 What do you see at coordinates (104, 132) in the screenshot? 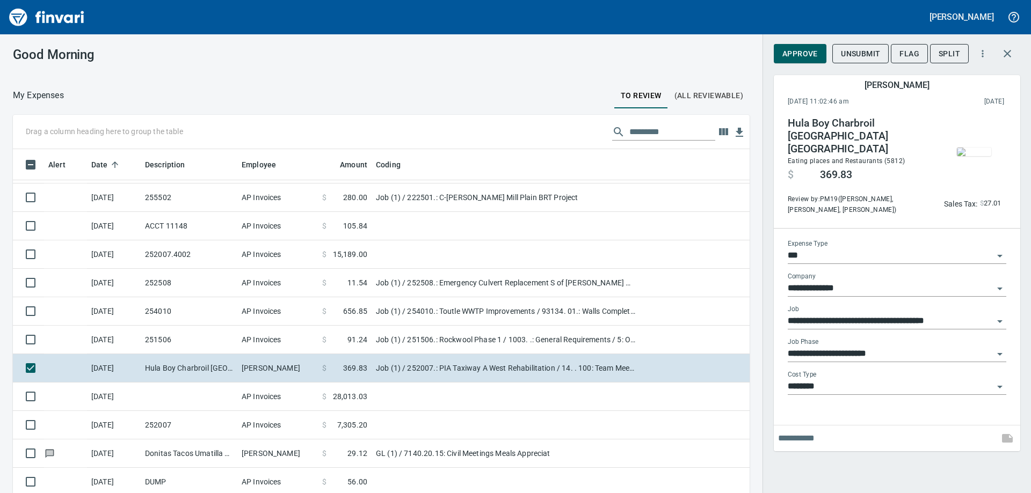
I see `p: Drag a column heading here to group the table` at bounding box center [104, 132].